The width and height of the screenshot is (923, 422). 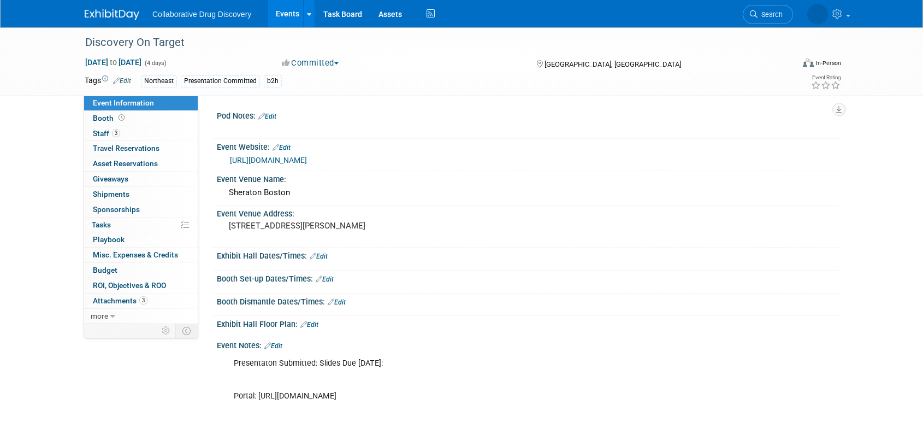 I want to click on span: Booth, so click(x=110, y=118).